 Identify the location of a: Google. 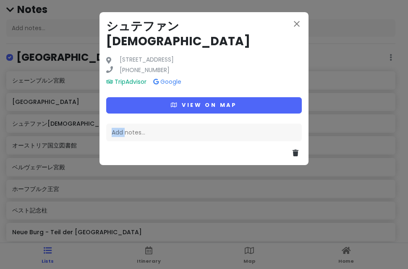
(167, 82).